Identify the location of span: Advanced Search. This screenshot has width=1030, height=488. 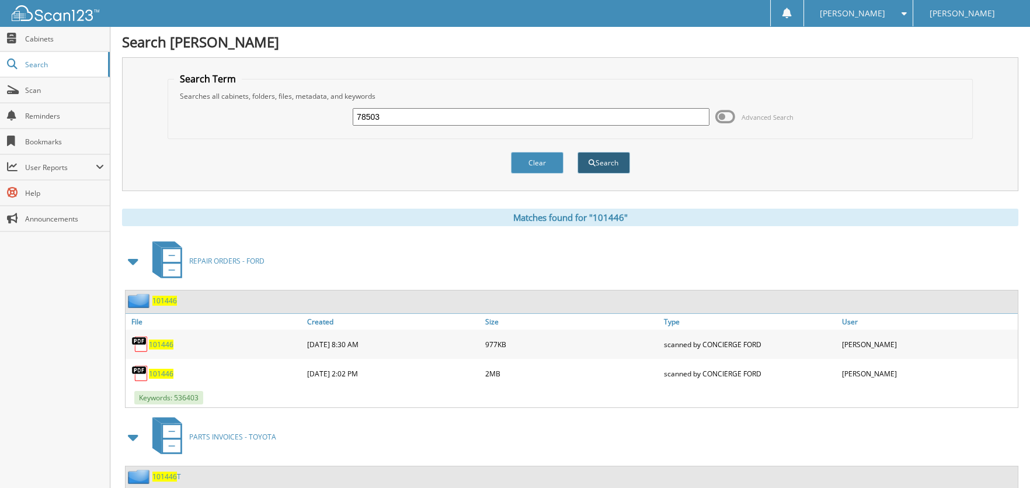
(767, 117).